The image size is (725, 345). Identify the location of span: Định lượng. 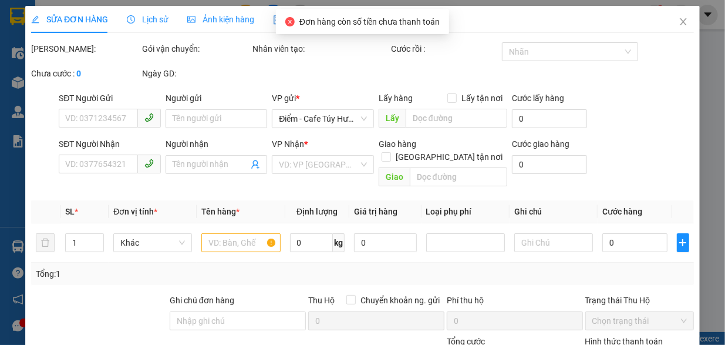
(317, 211).